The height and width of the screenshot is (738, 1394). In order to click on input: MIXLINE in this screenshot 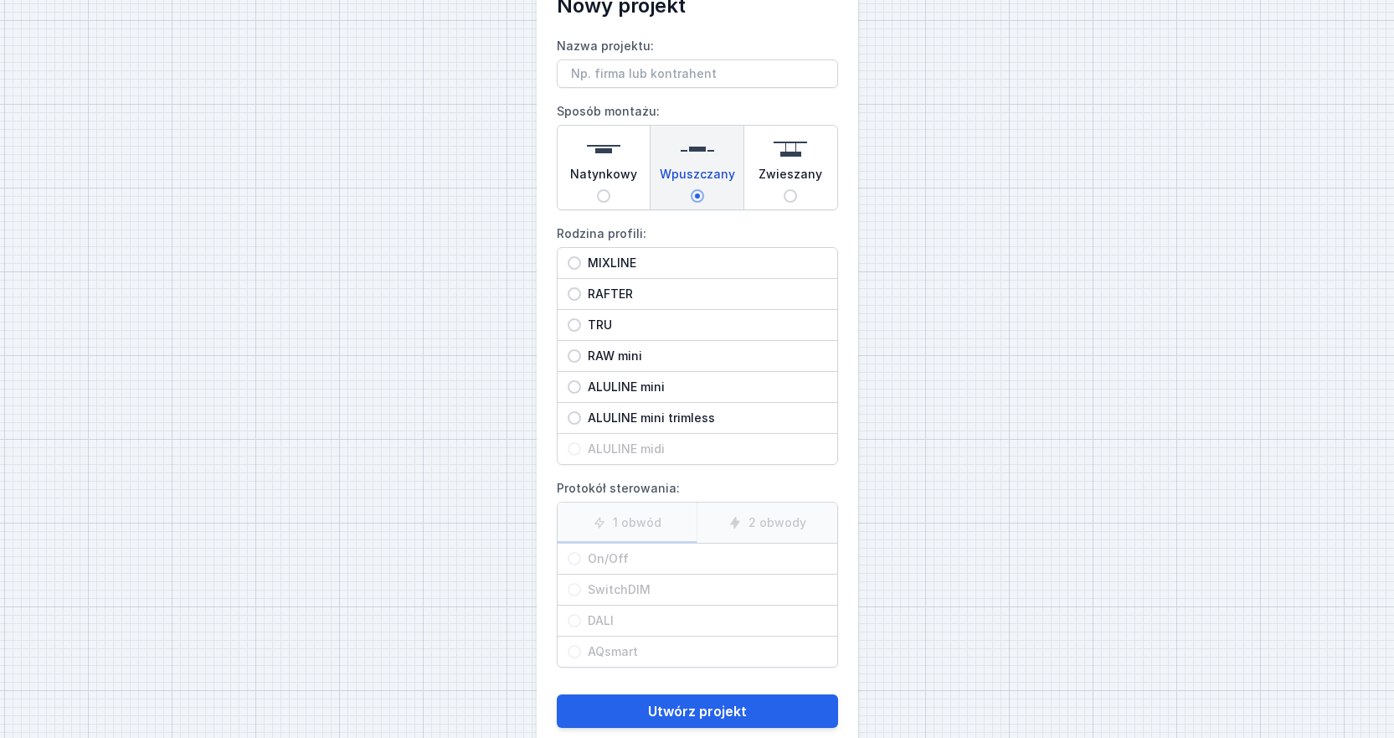, I will do `click(574, 263)`.